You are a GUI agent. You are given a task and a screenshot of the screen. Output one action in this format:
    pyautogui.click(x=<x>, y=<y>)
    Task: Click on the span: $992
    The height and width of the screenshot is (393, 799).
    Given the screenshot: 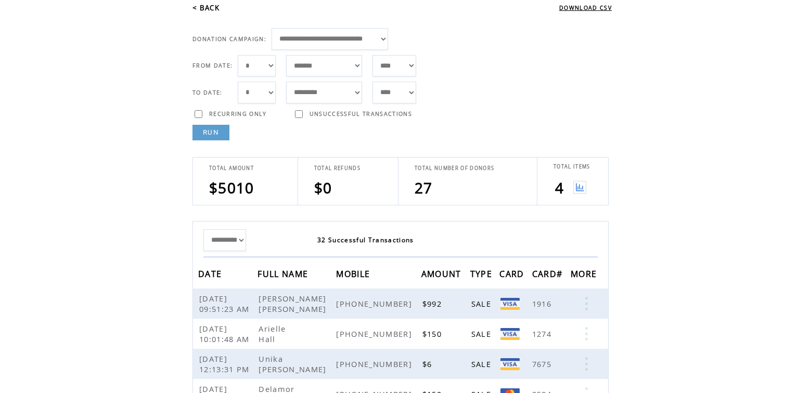 What is the action you would take?
    pyautogui.click(x=433, y=304)
    